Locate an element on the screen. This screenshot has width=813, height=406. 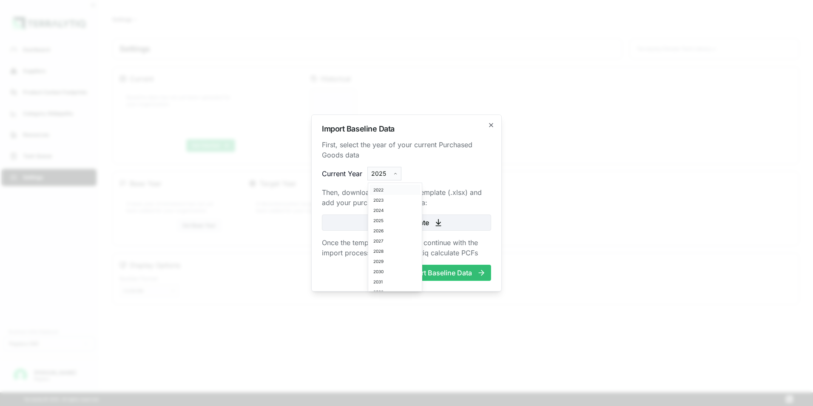
div: 2031 is located at coordinates (395, 282).